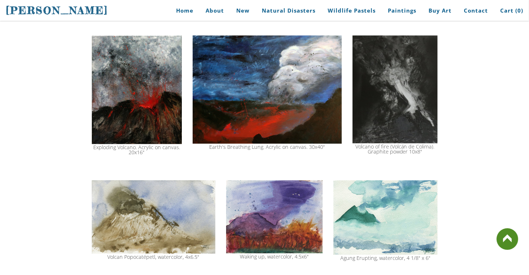 This screenshot has width=529, height=275. What do you see at coordinates (153, 217) in the screenshot?
I see `img: volcan popocatepeti` at bounding box center [153, 217].